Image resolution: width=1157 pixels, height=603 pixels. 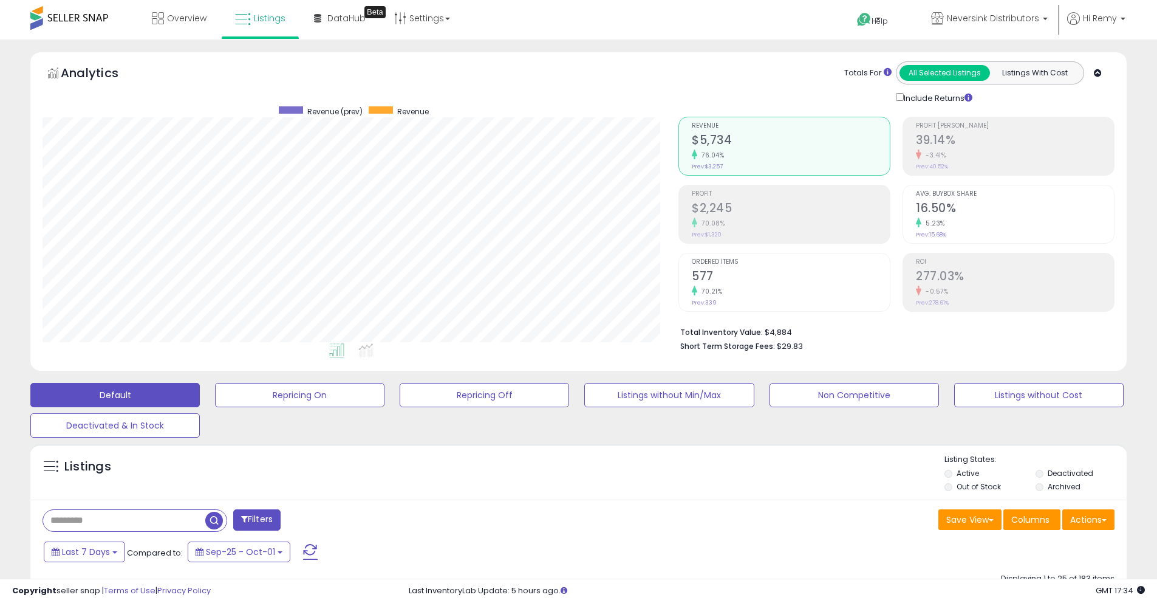 What do you see at coordinates (932, 302) in the screenshot?
I see `small: Prev: 278.61%` at bounding box center [932, 302].